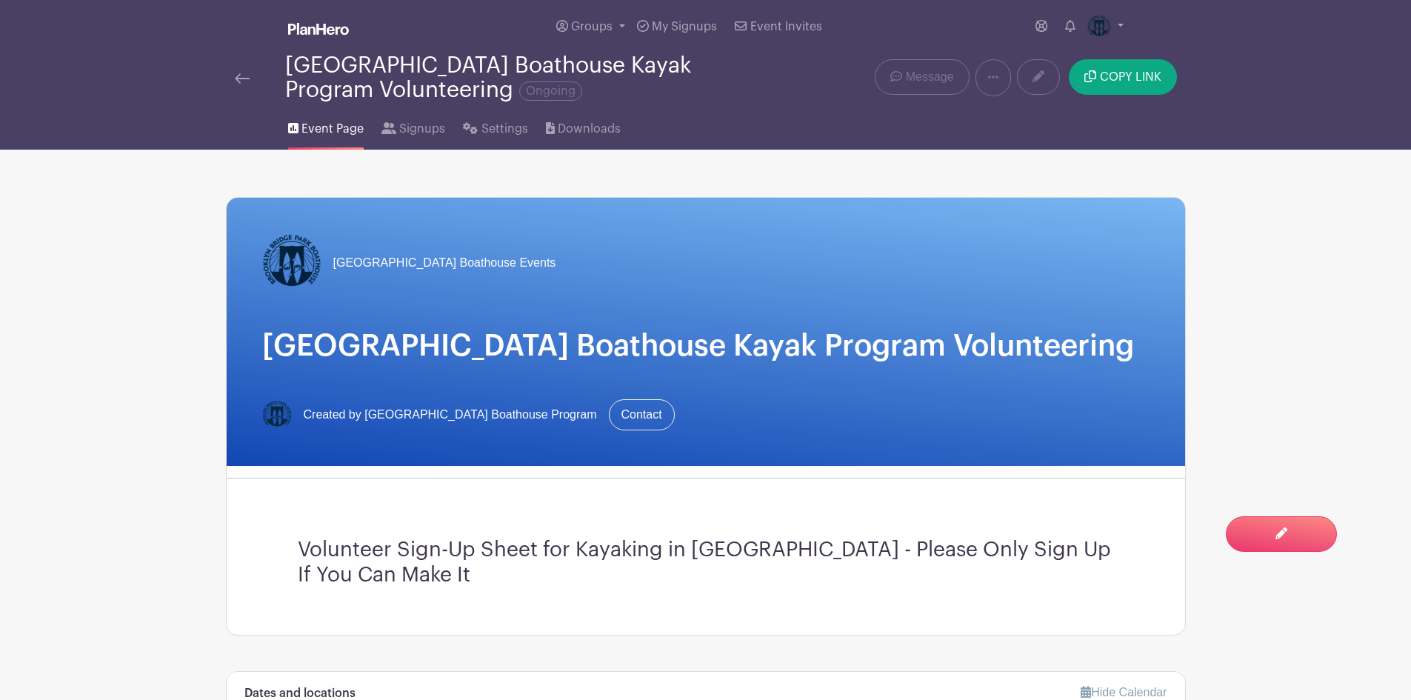  What do you see at coordinates (922, 77) in the screenshot?
I see `a: Message` at bounding box center [922, 77].